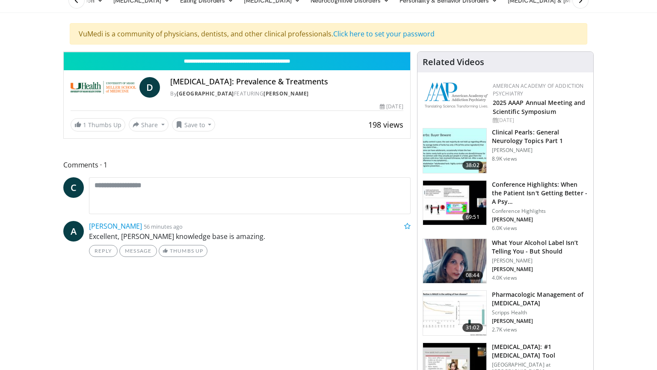  What do you see at coordinates (386, 124) in the screenshot?
I see `span: 198 views` at bounding box center [386, 124].